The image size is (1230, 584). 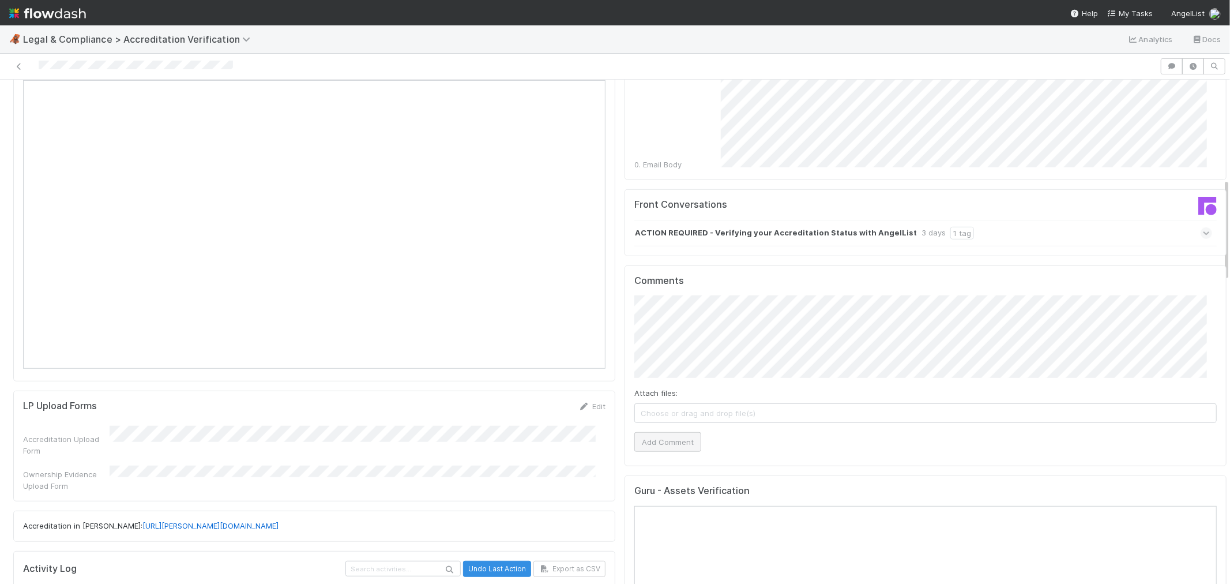 What do you see at coordinates (66, 480) in the screenshot?
I see `div: Ownership Evidence Upload Form` at bounding box center [66, 480].